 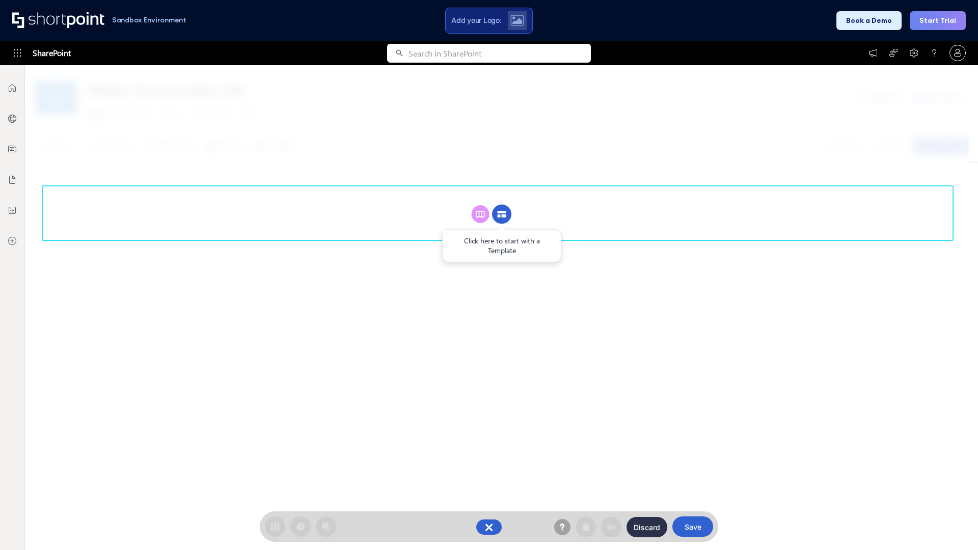 What do you see at coordinates (149, 20) in the screenshot?
I see `h1: Sandbox Environment` at bounding box center [149, 20].